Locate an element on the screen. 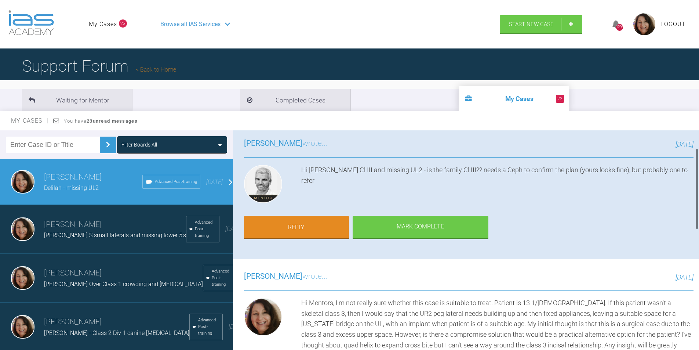 This screenshot has height=350, width=699. div: Filter Boards: All is located at coordinates (139, 145).